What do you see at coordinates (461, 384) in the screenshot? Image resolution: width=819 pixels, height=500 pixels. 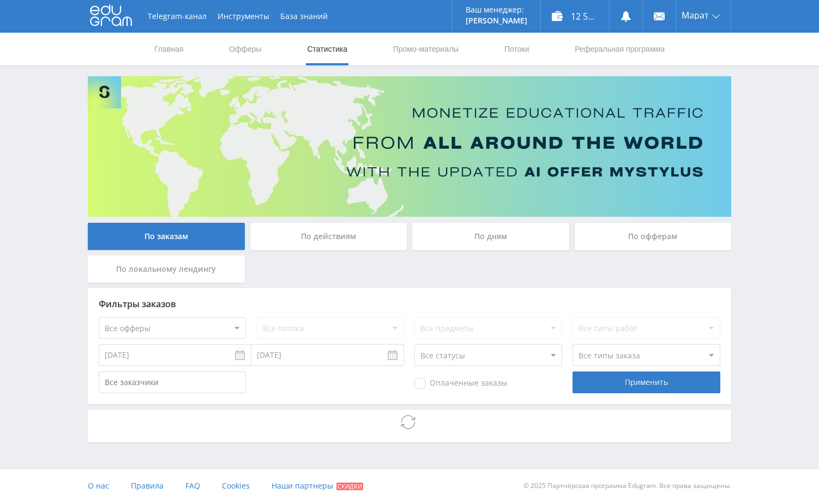 I see `span: Оплаченные заказы` at bounding box center [461, 384].